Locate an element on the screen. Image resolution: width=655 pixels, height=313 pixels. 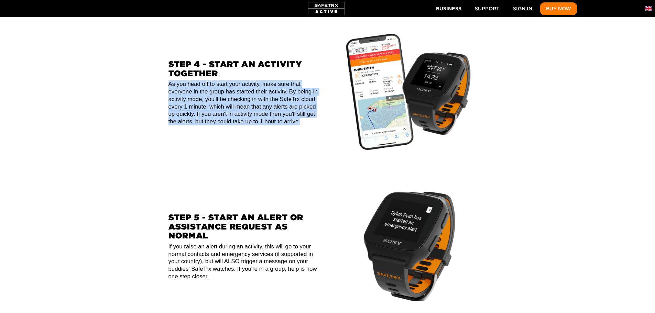
h2: Step 5 - Start an Alert or Assistance Request as Normal is located at coordinates (246, 227).